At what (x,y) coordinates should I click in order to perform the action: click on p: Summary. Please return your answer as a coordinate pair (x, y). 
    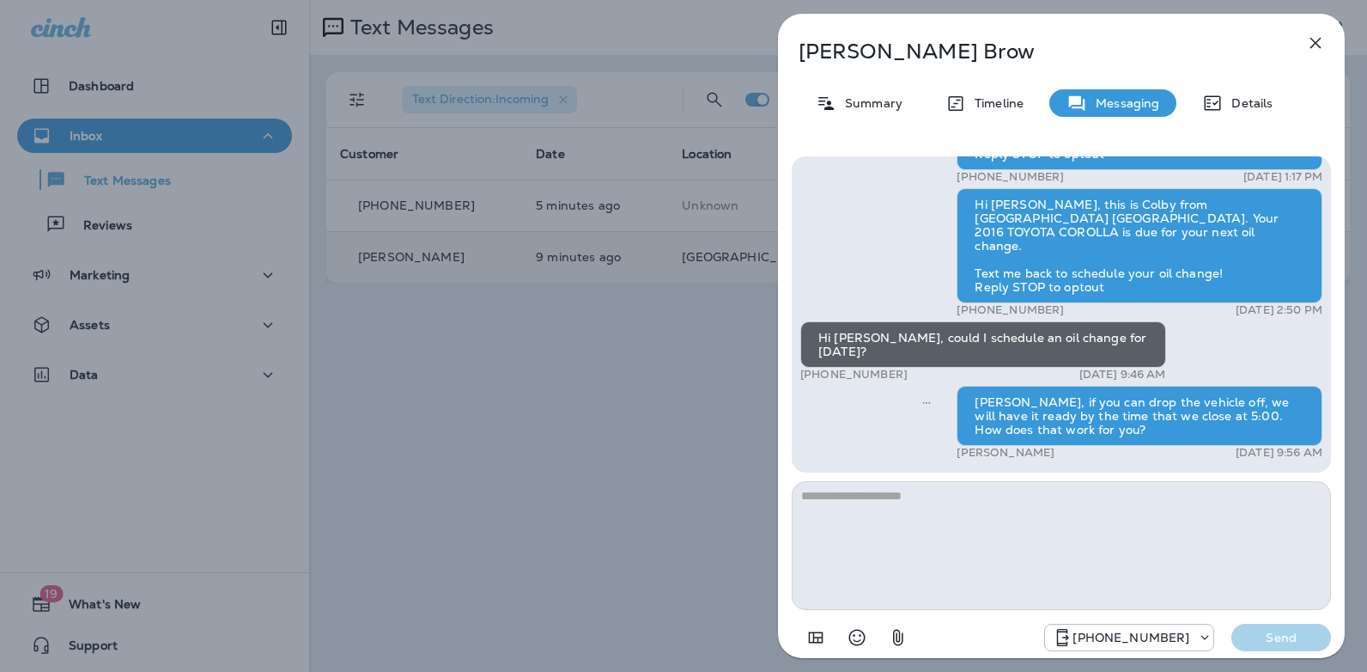
    Looking at the image, I should click on (869, 103).